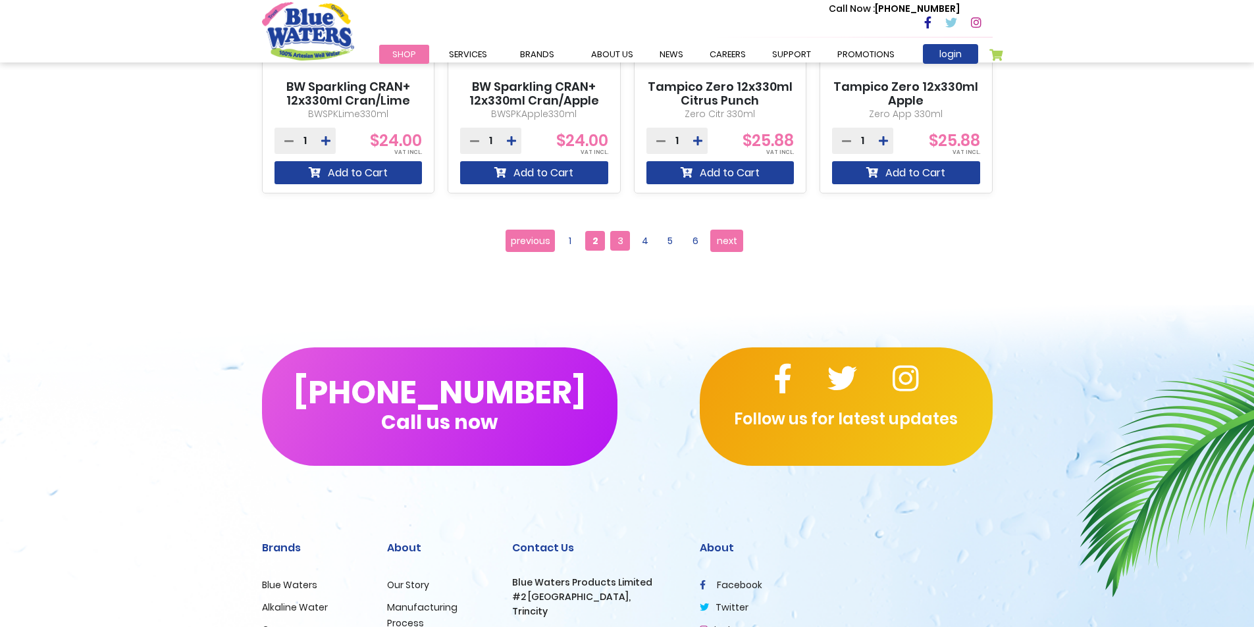 The image size is (1254, 627). Describe the element at coordinates (730, 585) in the screenshot. I see `a: facebook` at that location.